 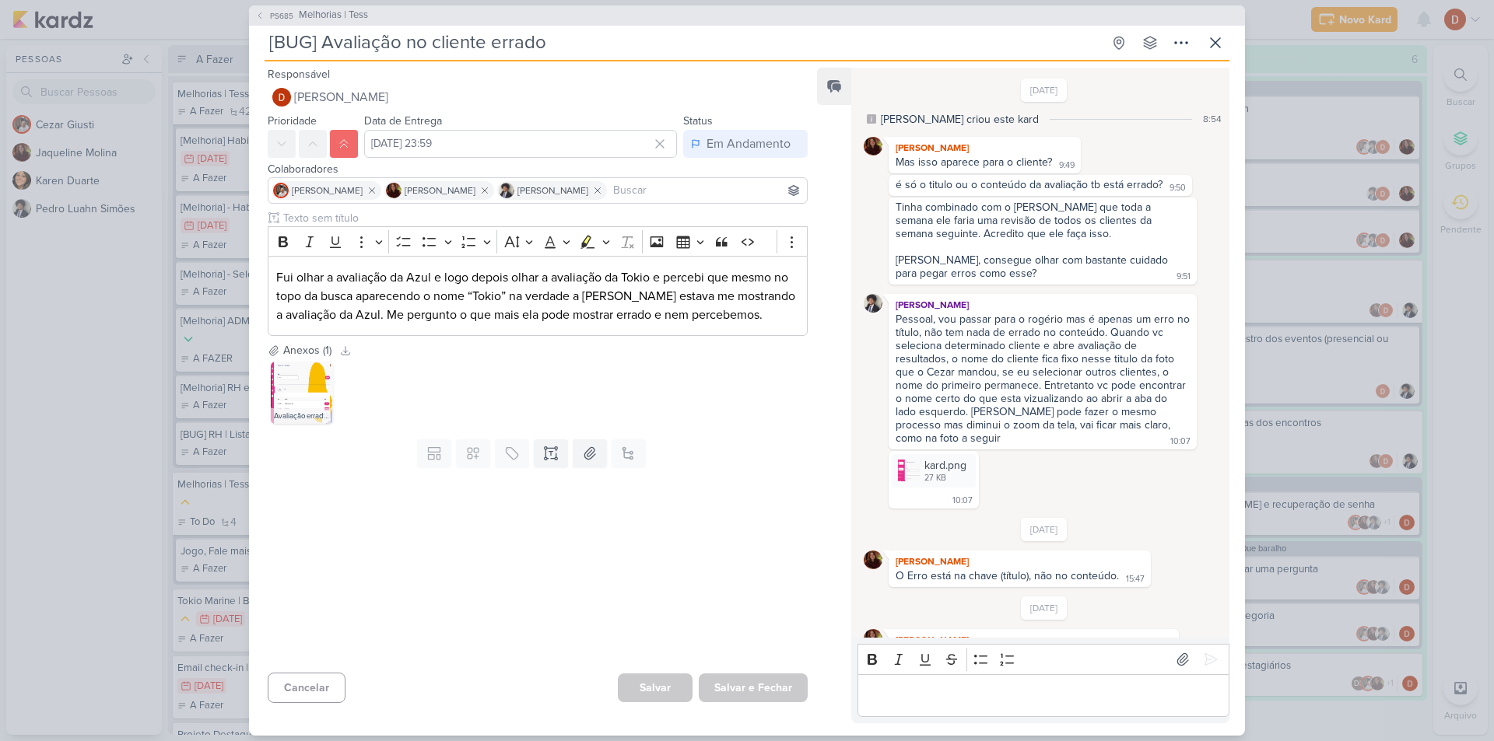 What do you see at coordinates (403, 121) in the screenshot?
I see `label: Data de Entrega` at bounding box center [403, 121].